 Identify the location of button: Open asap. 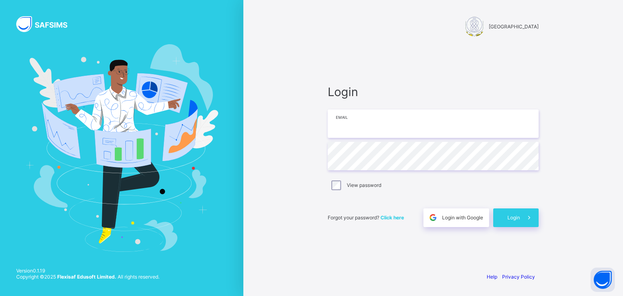
(603, 280).